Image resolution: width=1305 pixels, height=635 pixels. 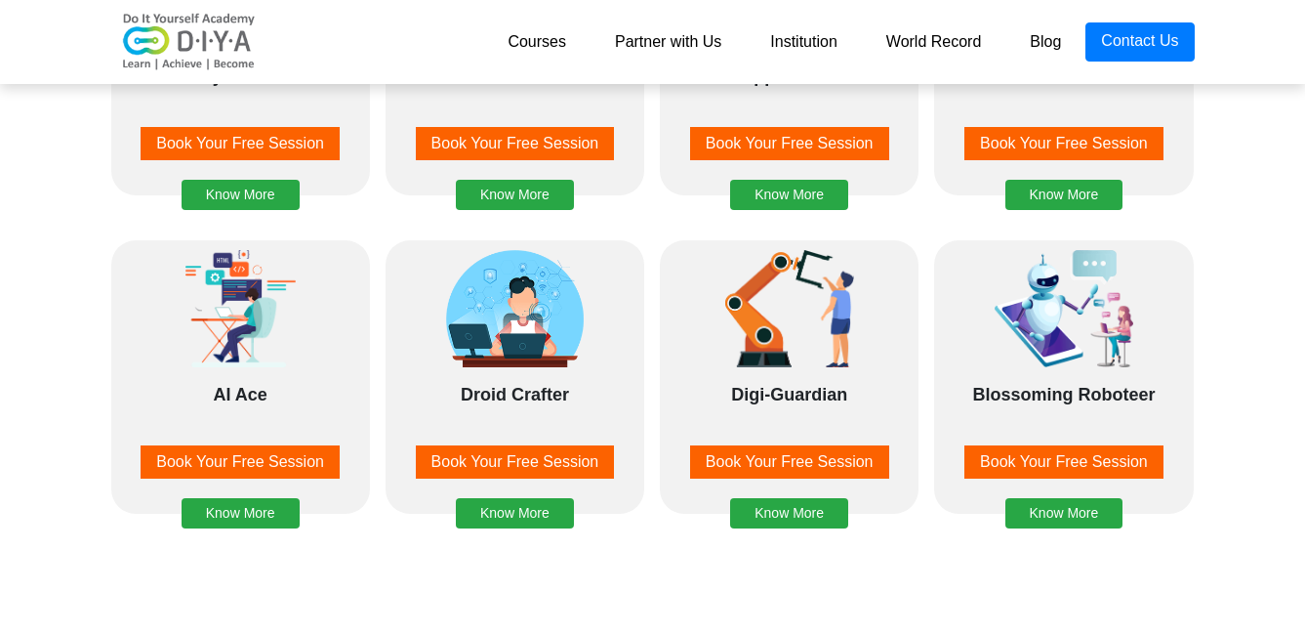 What do you see at coordinates (789, 406) in the screenshot?
I see `div: Digi-Guardian` at bounding box center [789, 406].